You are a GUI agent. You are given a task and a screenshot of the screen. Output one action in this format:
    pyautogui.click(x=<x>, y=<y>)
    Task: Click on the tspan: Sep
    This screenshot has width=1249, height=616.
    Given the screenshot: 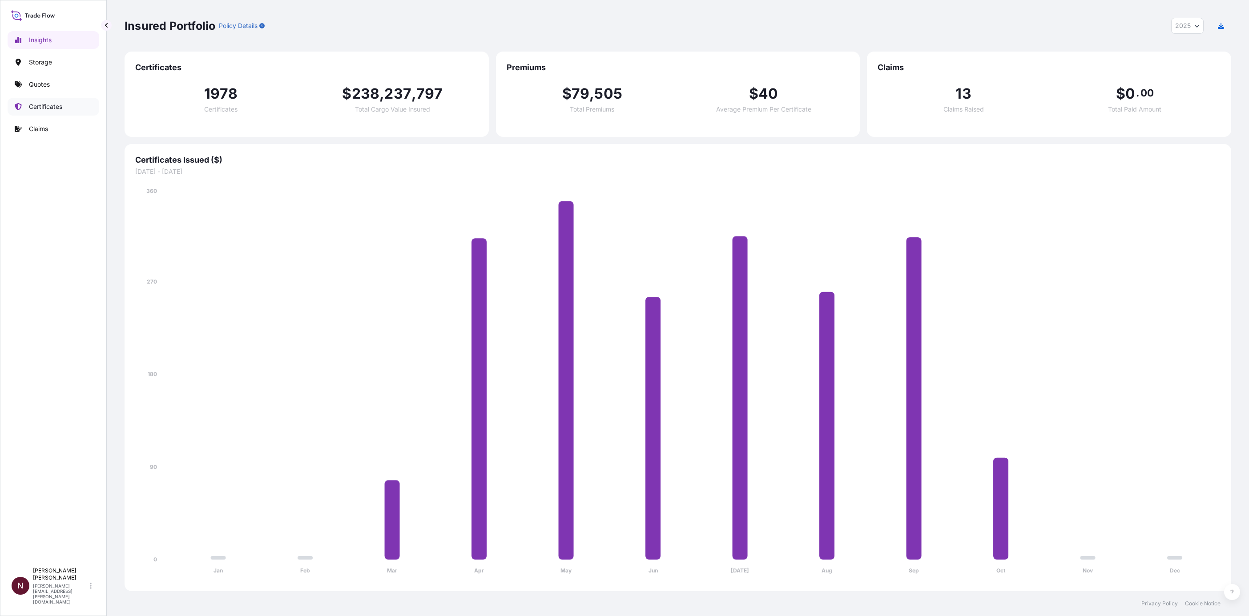 What is the action you would take?
    pyautogui.click(x=914, y=571)
    